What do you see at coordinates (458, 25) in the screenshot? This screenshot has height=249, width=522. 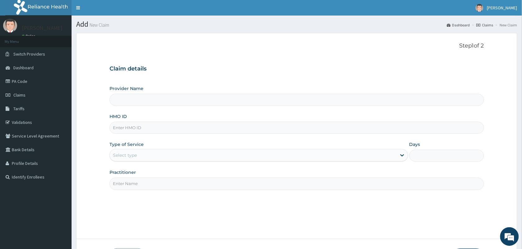 I see `a: Dashboard` at bounding box center [458, 25].